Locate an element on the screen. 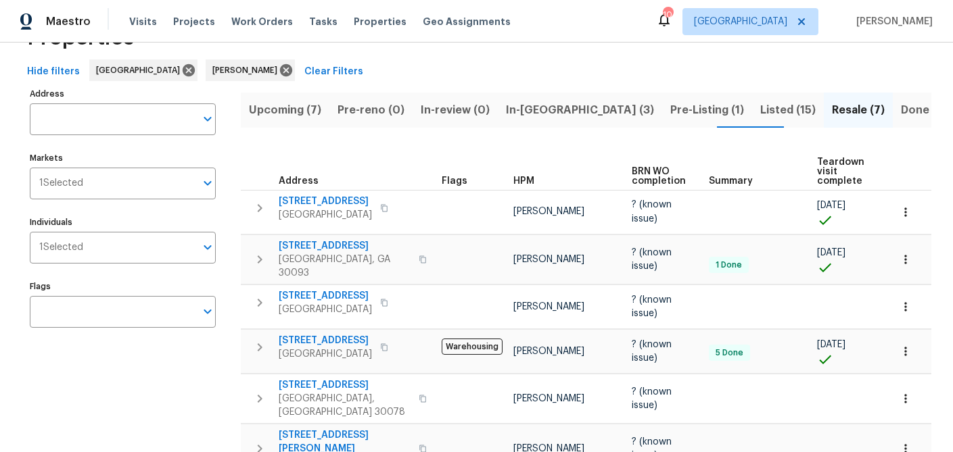 This screenshot has width=953, height=452. span: Tasks is located at coordinates (323, 22).